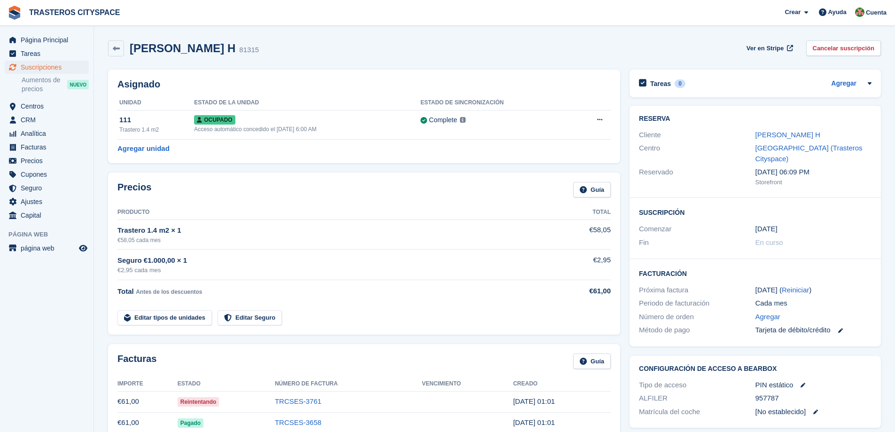  I want to click on a: Cancelar suscripción, so click(844, 48).